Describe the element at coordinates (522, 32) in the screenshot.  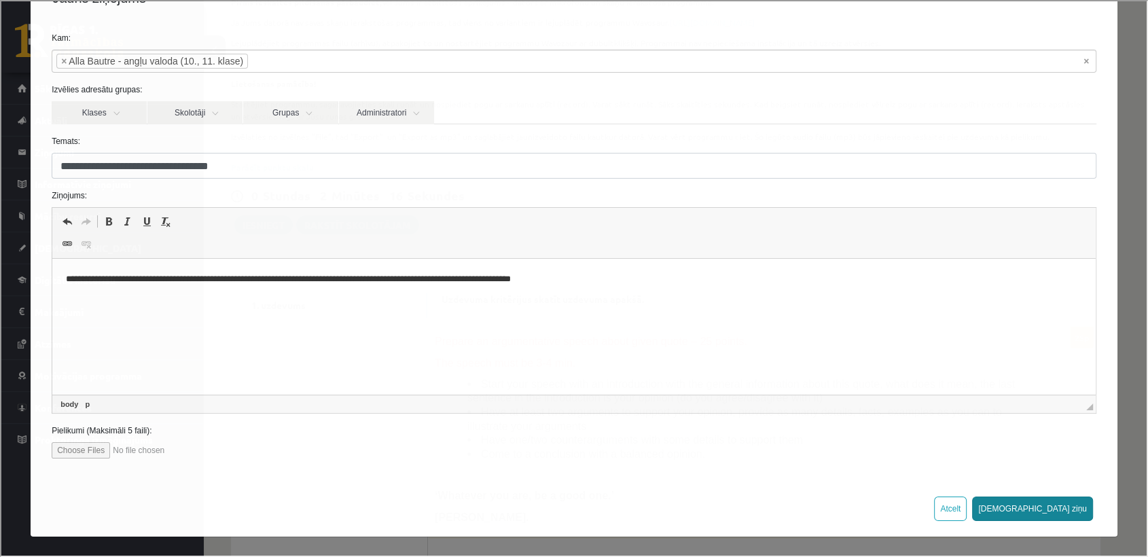
I see `body: Визуальный текстовый редактор, wiswyg-editor-47024755135260-1758105464-272` at that location.